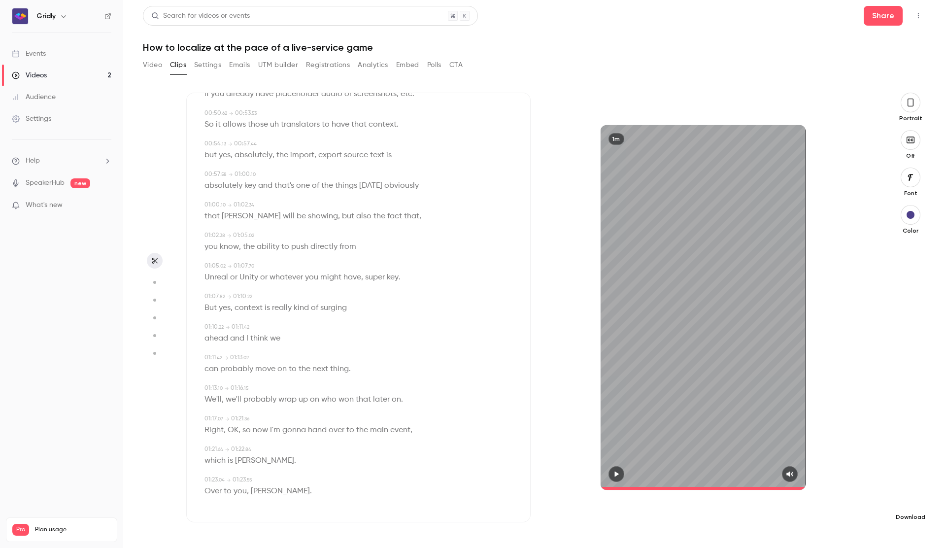 This screenshot has height=548, width=946. Describe the element at coordinates (207, 94) in the screenshot. I see `span: if` at that location.